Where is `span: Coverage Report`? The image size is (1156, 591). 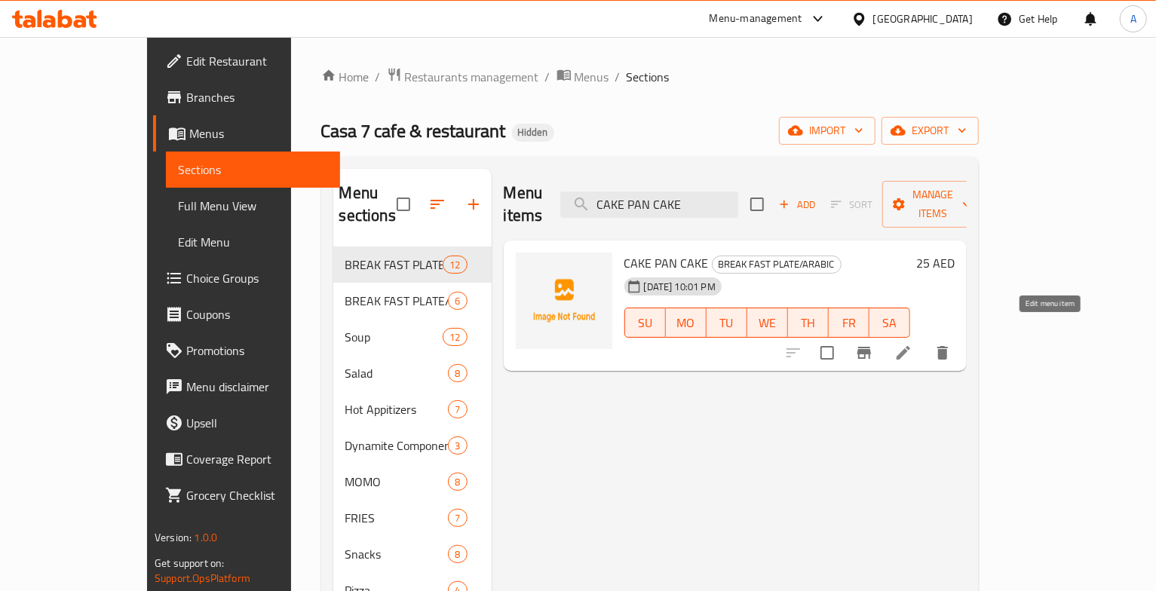
span: Coverage Report is located at coordinates (257, 459).